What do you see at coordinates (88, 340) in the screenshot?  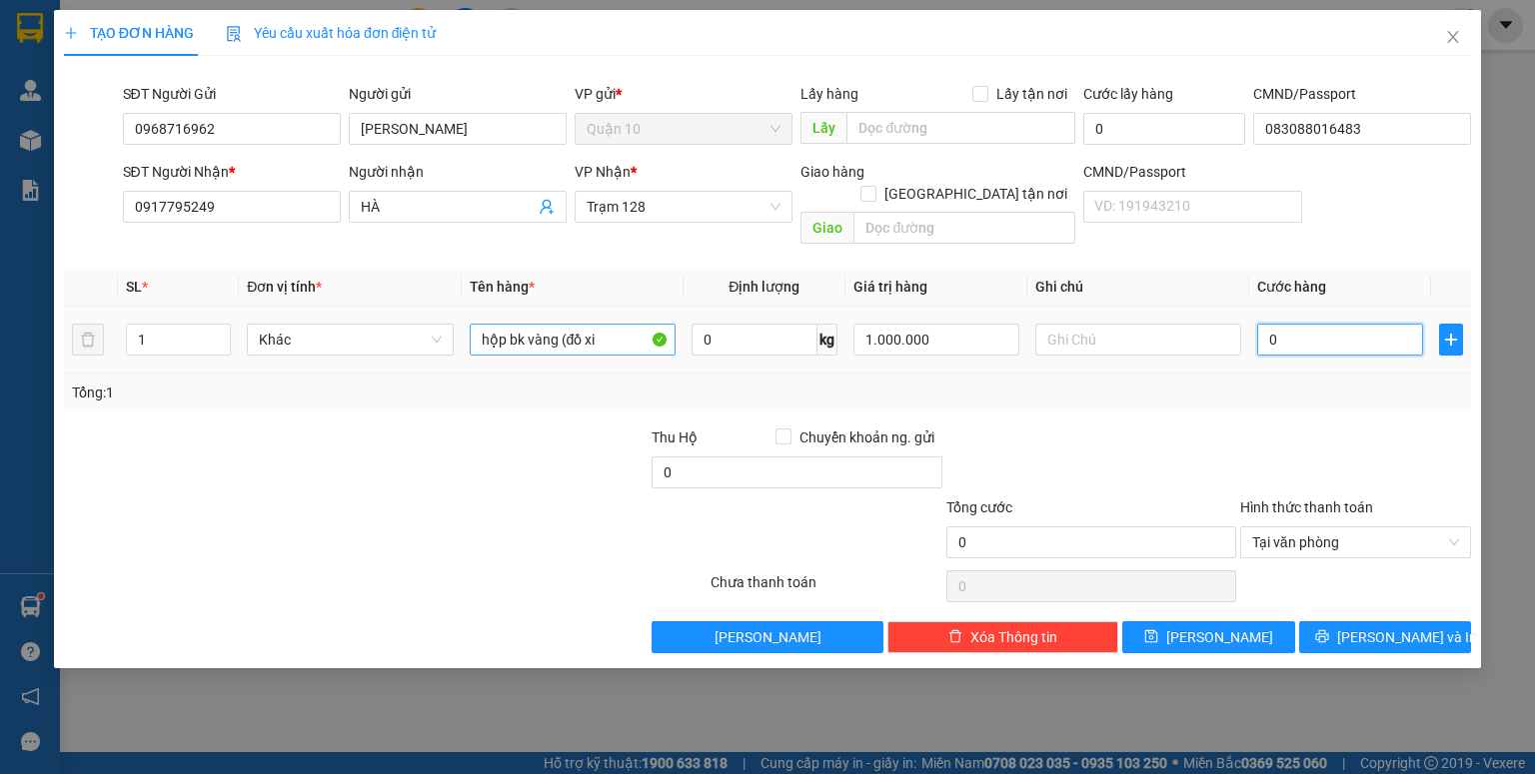 I see `button: delete` at bounding box center [88, 340].